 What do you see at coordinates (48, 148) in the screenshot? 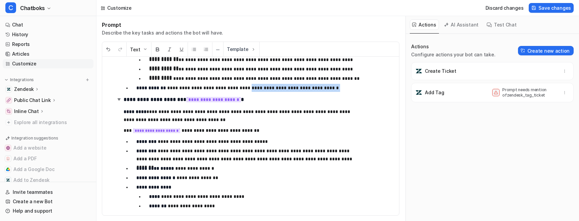
I see `button: Add a websiteAdd a website` at bounding box center [48, 148].